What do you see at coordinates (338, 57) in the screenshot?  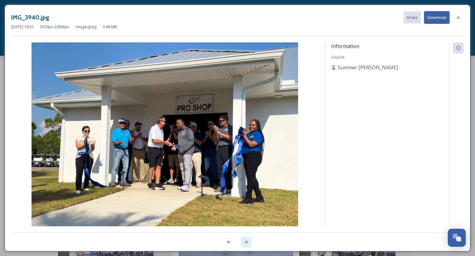 I see `span: Source` at bounding box center [338, 57].